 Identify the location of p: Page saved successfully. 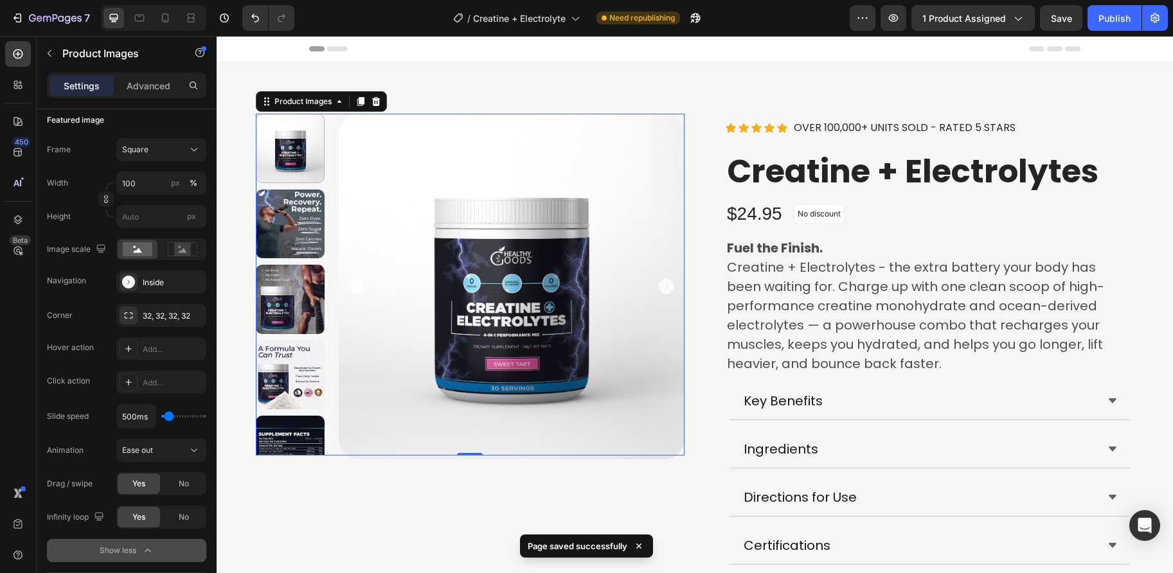
(577, 546).